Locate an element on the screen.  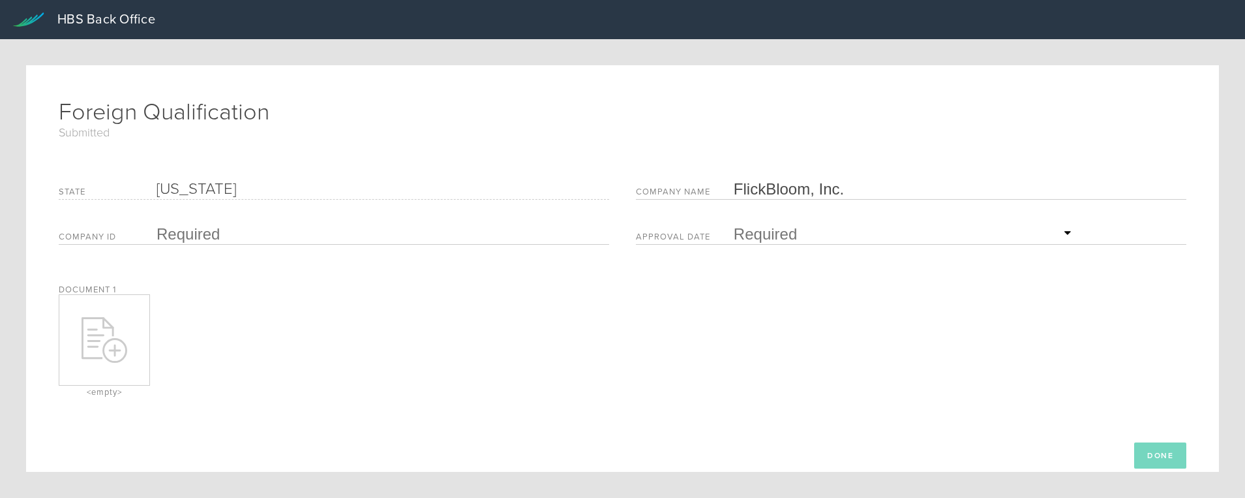
h1: Foreign Qualification is located at coordinates (622, 119).